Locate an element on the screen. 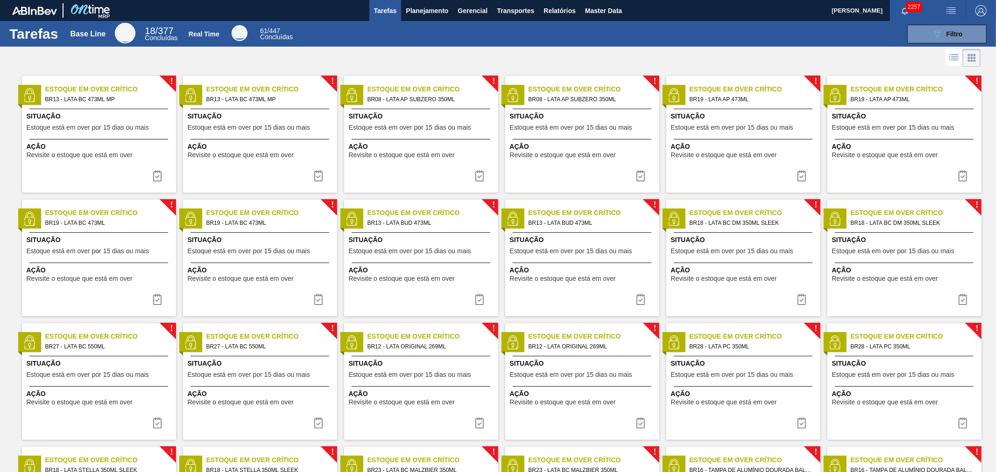 The width and height of the screenshot is (996, 472). img: Logout is located at coordinates (981, 11).